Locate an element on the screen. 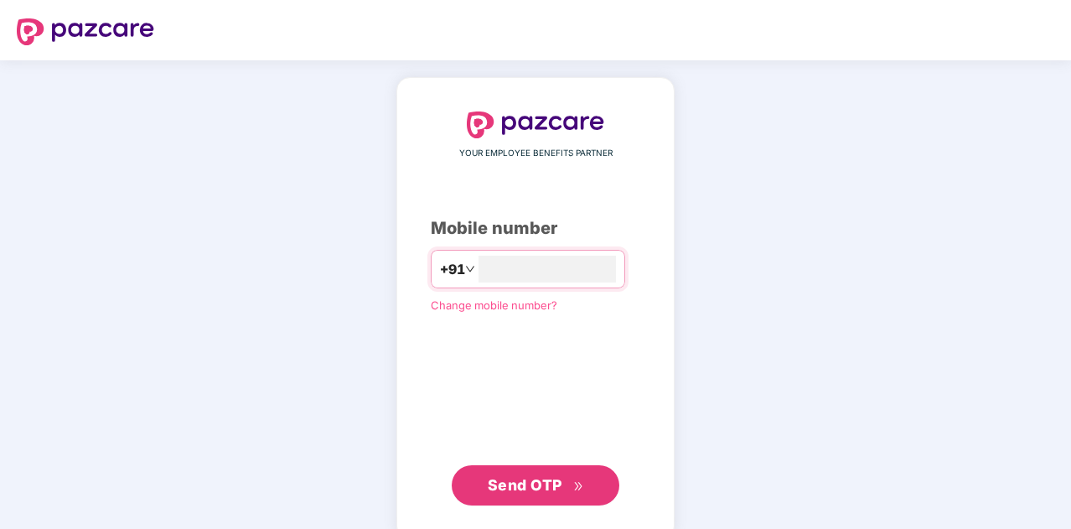 The width and height of the screenshot is (1071, 529). div: Mobile number is located at coordinates (535, 228).